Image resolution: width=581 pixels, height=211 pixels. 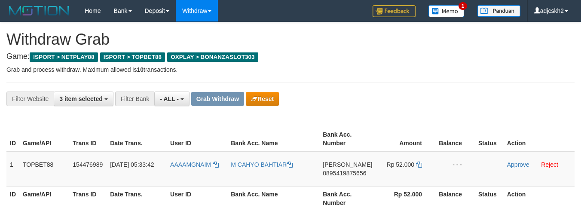 What do you see at coordinates (83, 99) in the screenshot?
I see `button: 3 item selected` at bounding box center [83, 99].